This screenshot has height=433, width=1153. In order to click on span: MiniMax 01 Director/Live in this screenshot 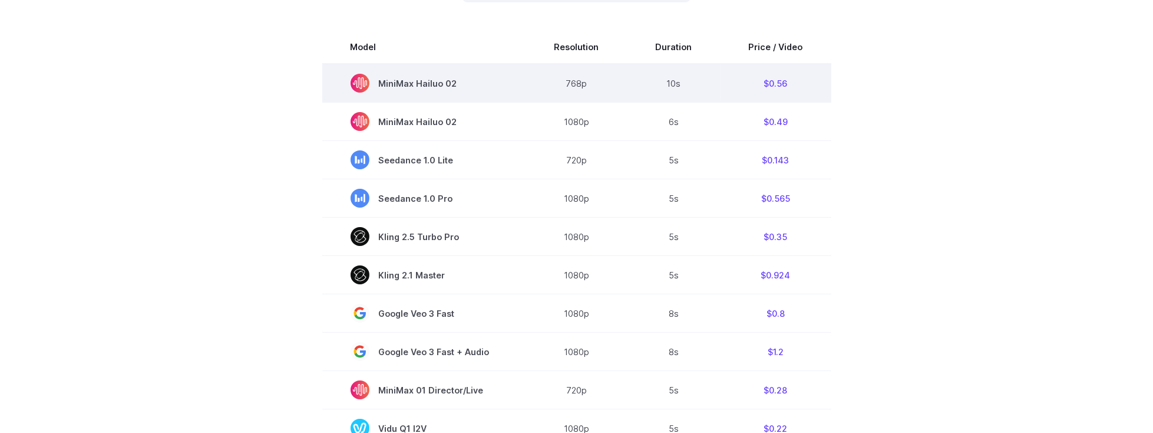, I will do `click(424, 390)`.